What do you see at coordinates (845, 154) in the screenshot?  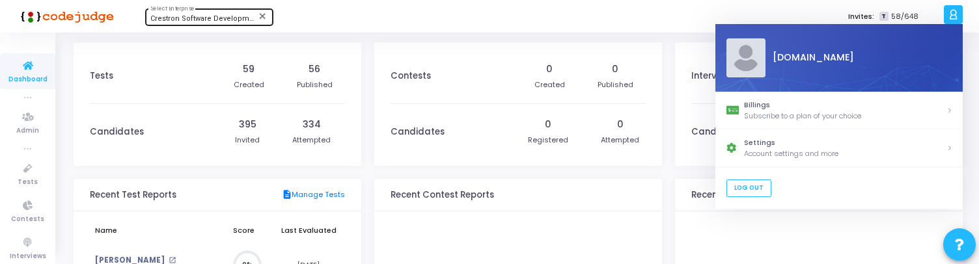 I see `div: Account settings and more` at bounding box center [845, 154].